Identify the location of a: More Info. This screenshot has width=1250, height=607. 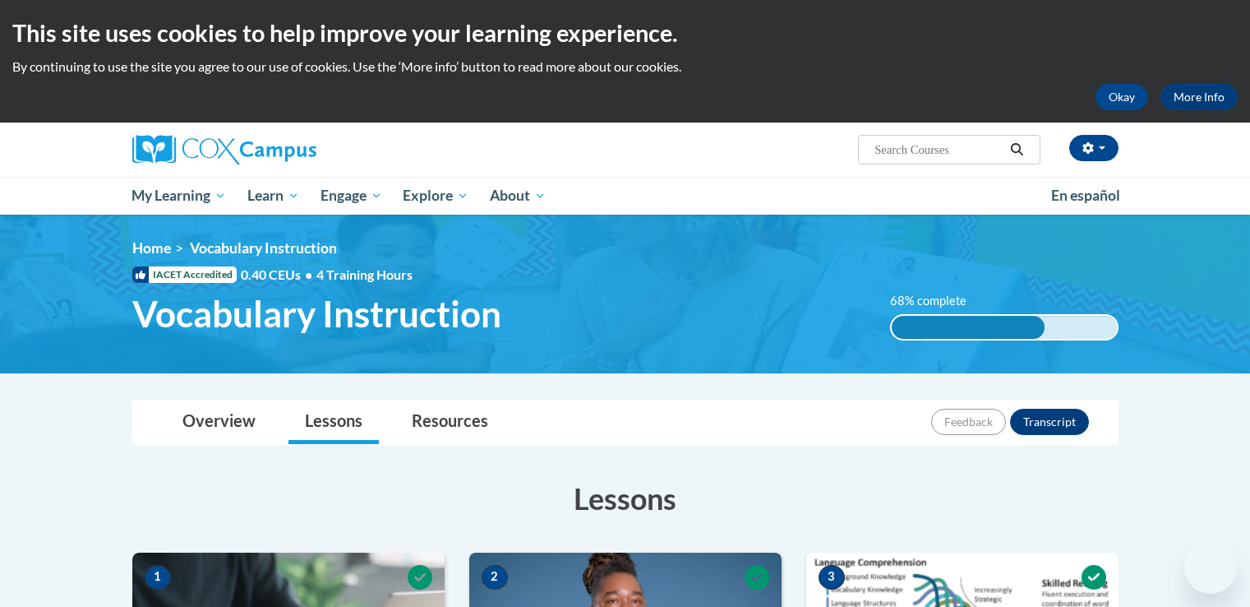
(1199, 97).